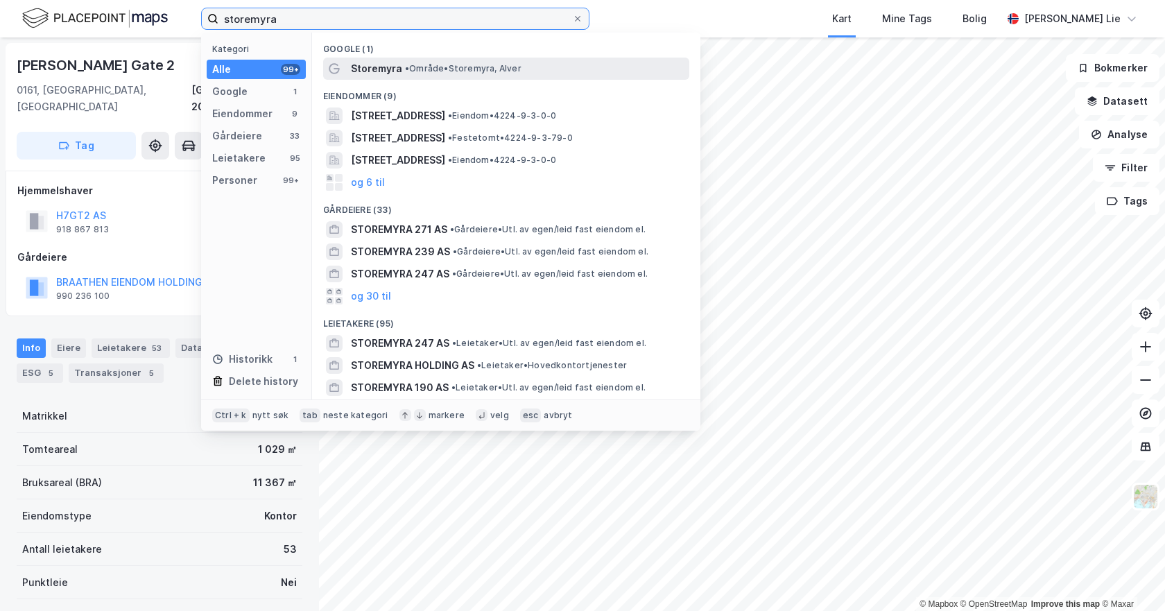 This screenshot has height=611, width=1165. What do you see at coordinates (159, 191) in the screenshot?
I see `div: Hjemmelshaver` at bounding box center [159, 191].